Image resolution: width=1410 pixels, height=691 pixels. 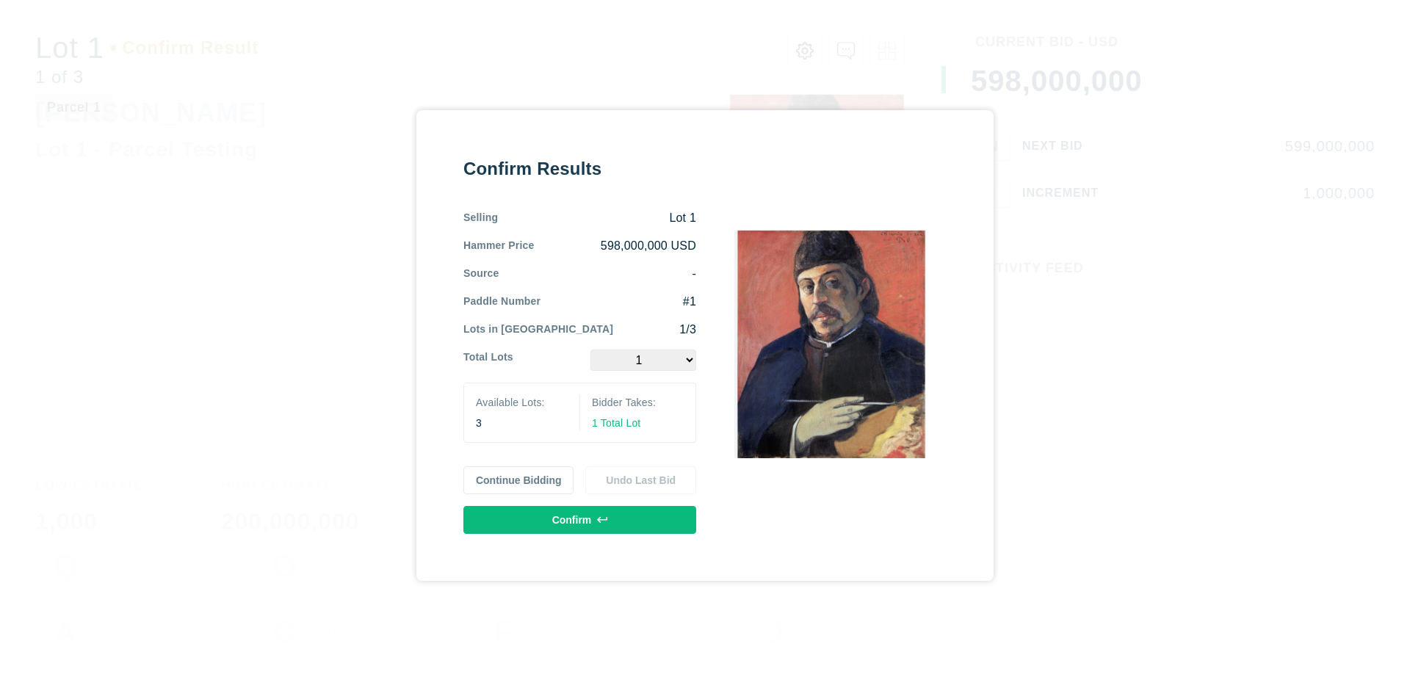 I want to click on div: Available Lots:, so click(x=522, y=403).